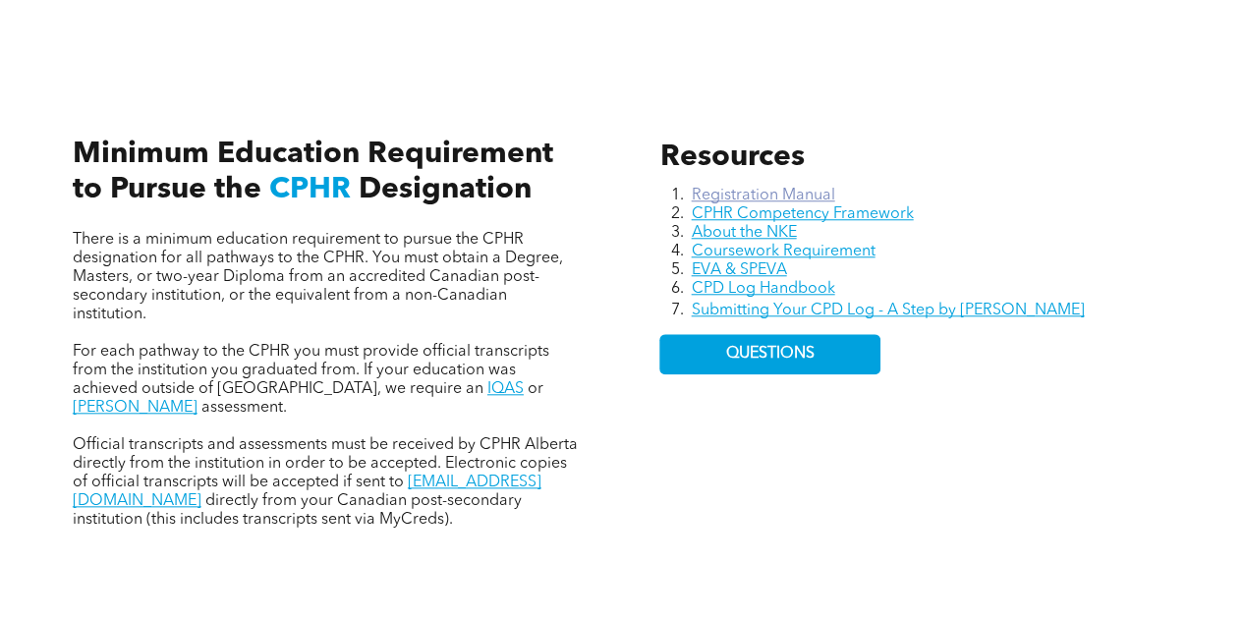 The image size is (1243, 620). Describe the element at coordinates (738, 270) in the screenshot. I see `a: EVA & SPEVA` at that location.